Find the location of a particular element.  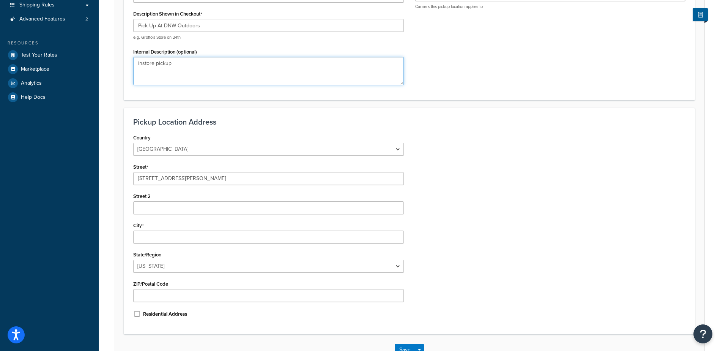

span: Analytics is located at coordinates (31, 83).